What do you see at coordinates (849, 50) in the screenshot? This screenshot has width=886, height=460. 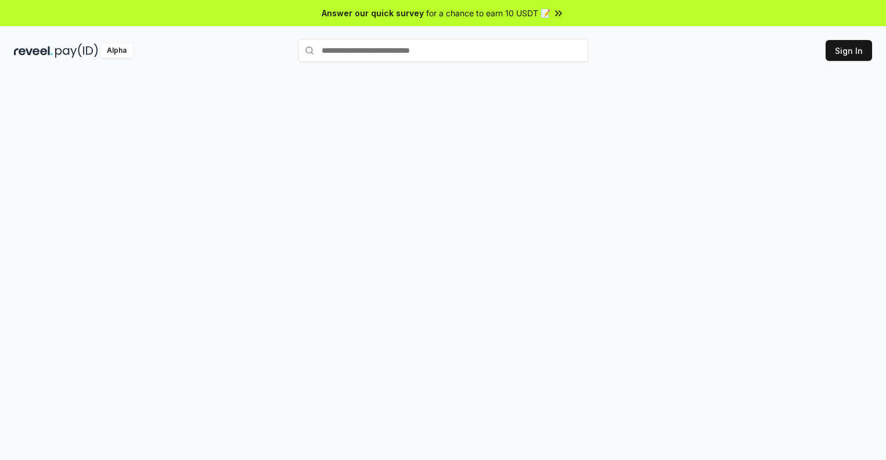 I see `button: Sign In` at bounding box center [849, 50].